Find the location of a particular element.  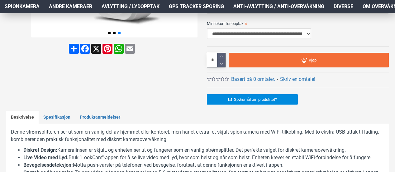

span: Avlytting / Lydopptak is located at coordinates (131, 7).